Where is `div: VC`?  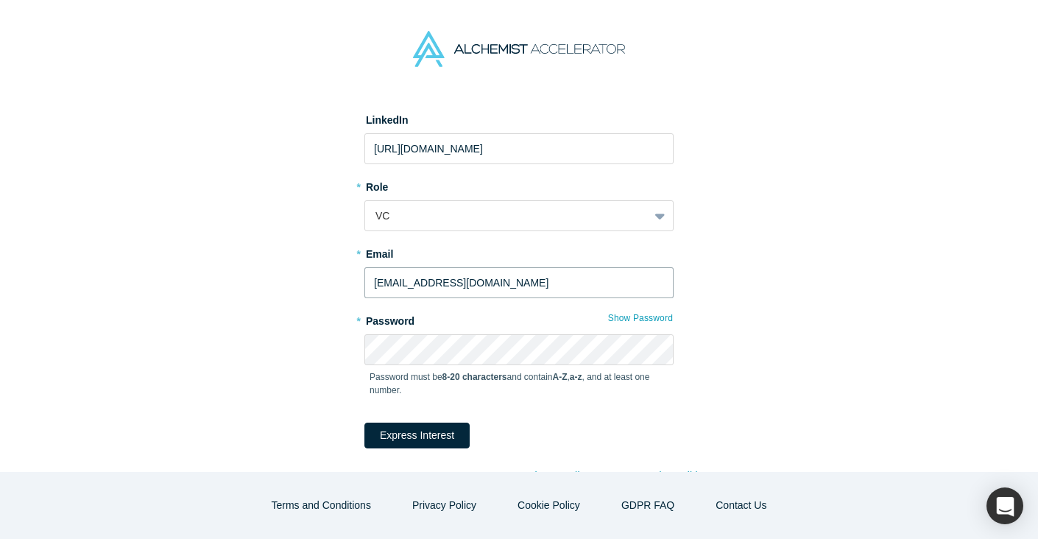 div: VC is located at coordinates (506, 216).